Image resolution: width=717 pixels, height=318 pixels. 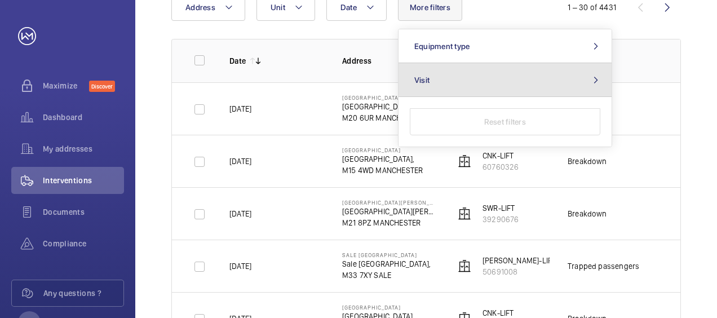 I want to click on span: Unit, so click(x=278, y=7).